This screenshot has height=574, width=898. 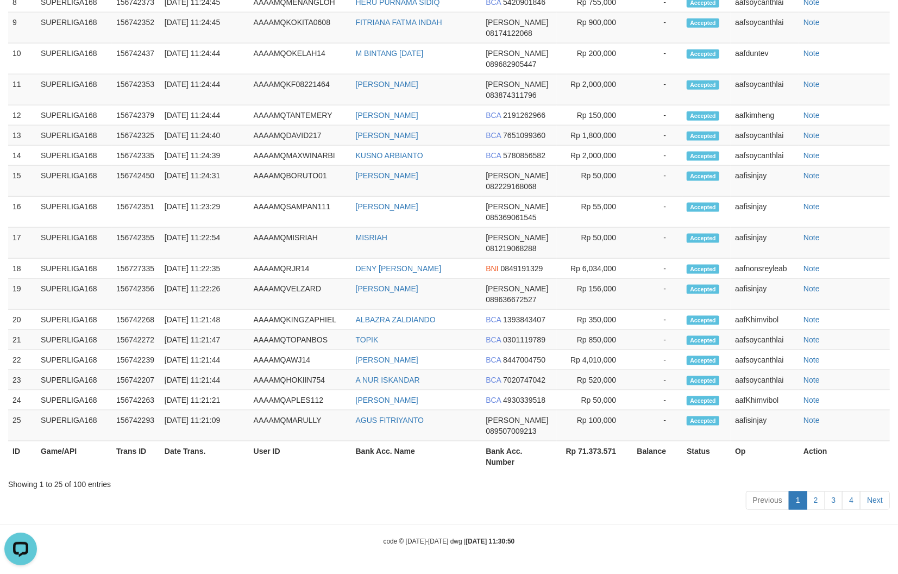 What do you see at coordinates (834, 500) in the screenshot?
I see `a: 3` at bounding box center [834, 500].